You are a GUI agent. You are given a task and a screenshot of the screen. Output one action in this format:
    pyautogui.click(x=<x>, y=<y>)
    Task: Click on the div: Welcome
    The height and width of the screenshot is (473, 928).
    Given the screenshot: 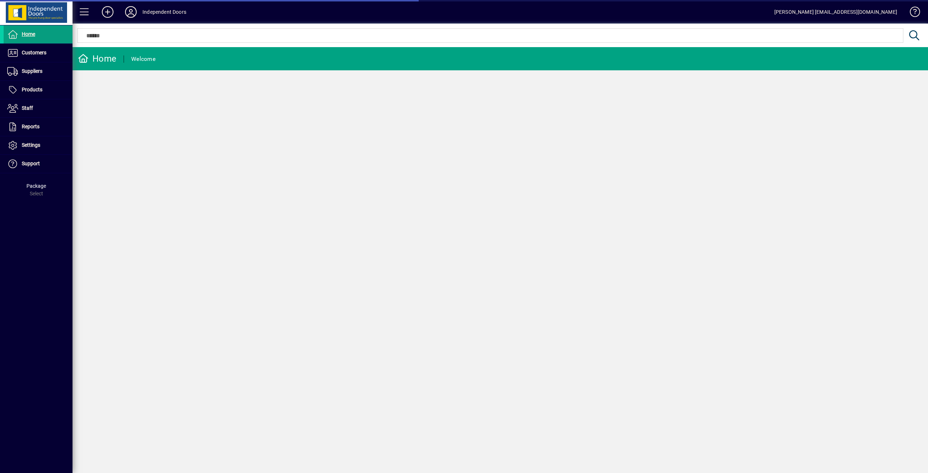 What is the action you would take?
    pyautogui.click(x=143, y=59)
    